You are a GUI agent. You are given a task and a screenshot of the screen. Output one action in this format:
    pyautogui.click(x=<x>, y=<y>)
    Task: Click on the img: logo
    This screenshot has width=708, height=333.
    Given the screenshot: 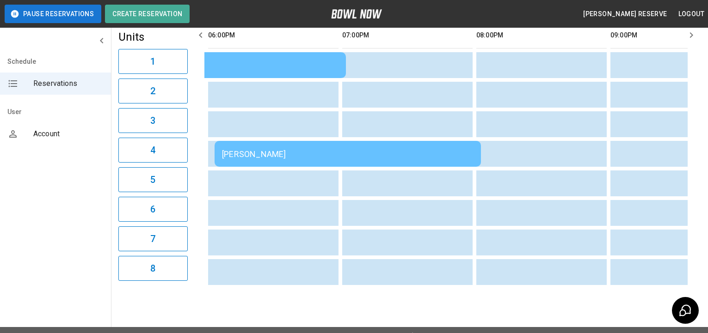 What is the action you would take?
    pyautogui.click(x=356, y=14)
    